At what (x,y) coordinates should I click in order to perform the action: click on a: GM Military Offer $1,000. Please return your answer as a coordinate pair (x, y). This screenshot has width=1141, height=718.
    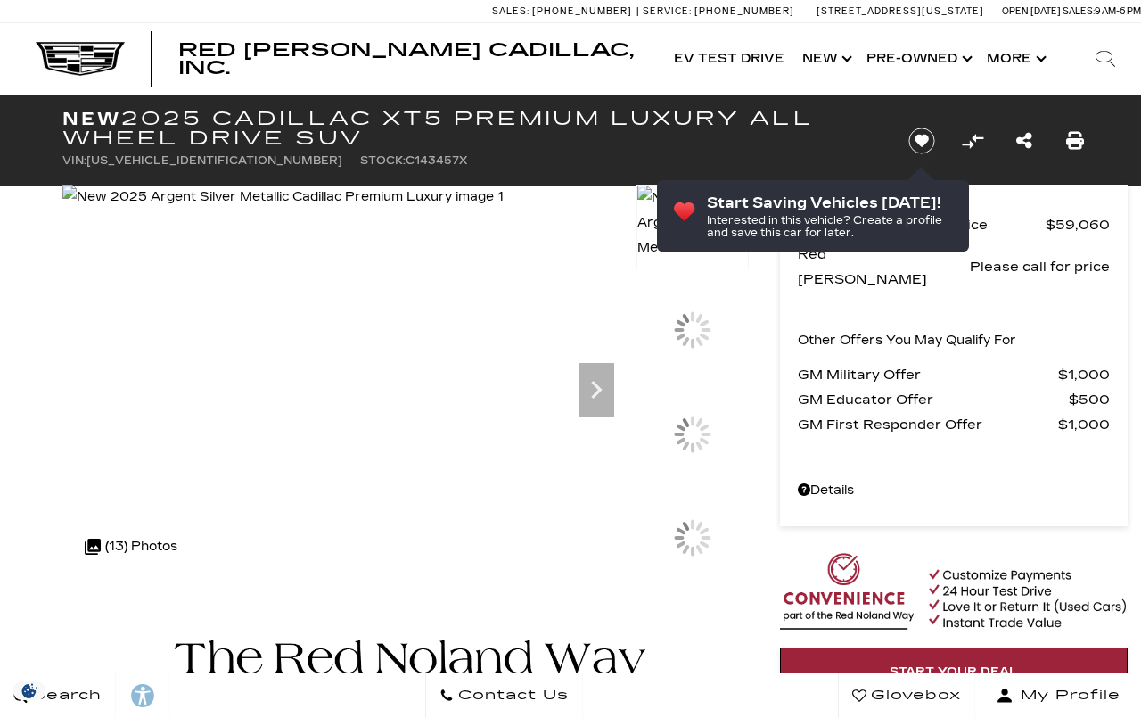
    Looking at the image, I should click on (954, 374).